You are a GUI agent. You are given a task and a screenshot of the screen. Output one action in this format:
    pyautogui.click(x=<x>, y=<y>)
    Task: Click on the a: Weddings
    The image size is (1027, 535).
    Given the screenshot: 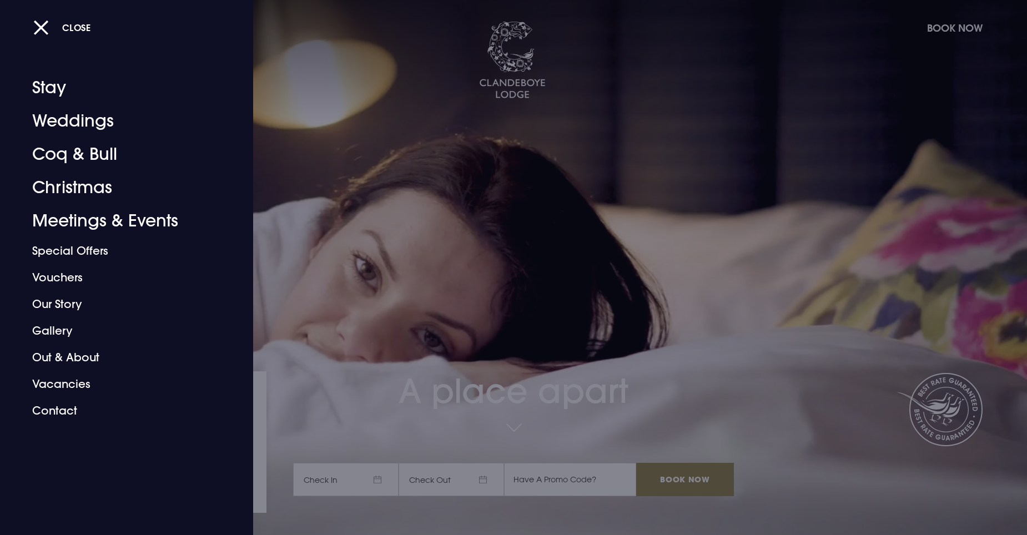 What is the action you would take?
    pyautogui.click(x=120, y=121)
    